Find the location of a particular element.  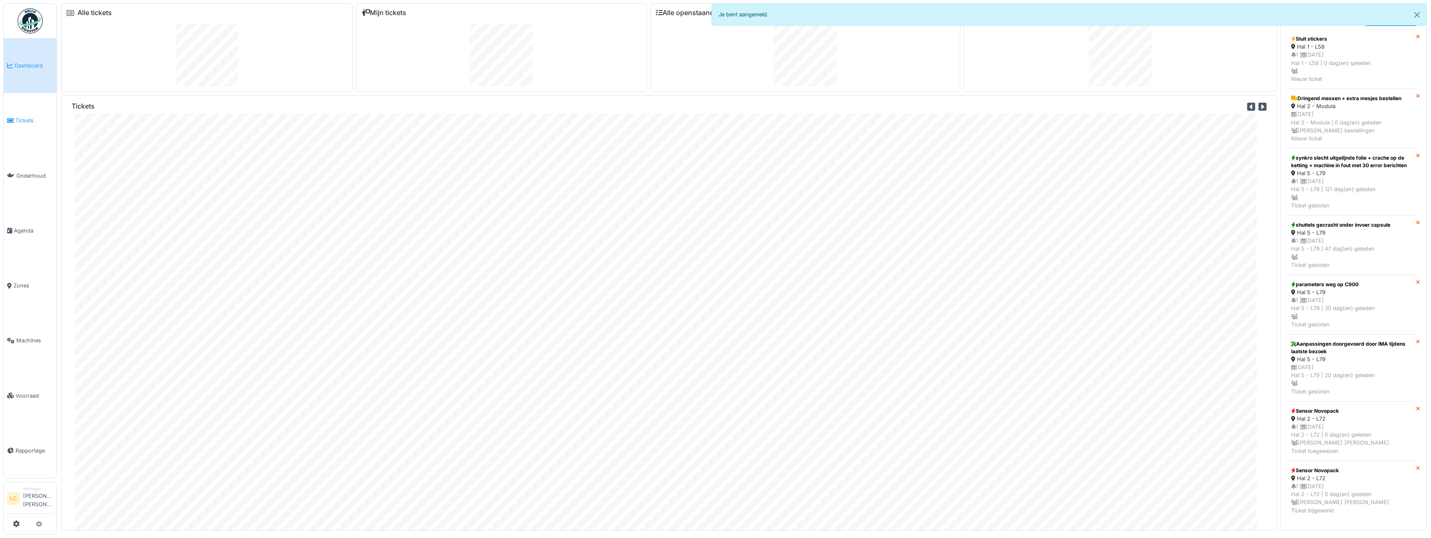

span: Rapportage is located at coordinates (34, 450).